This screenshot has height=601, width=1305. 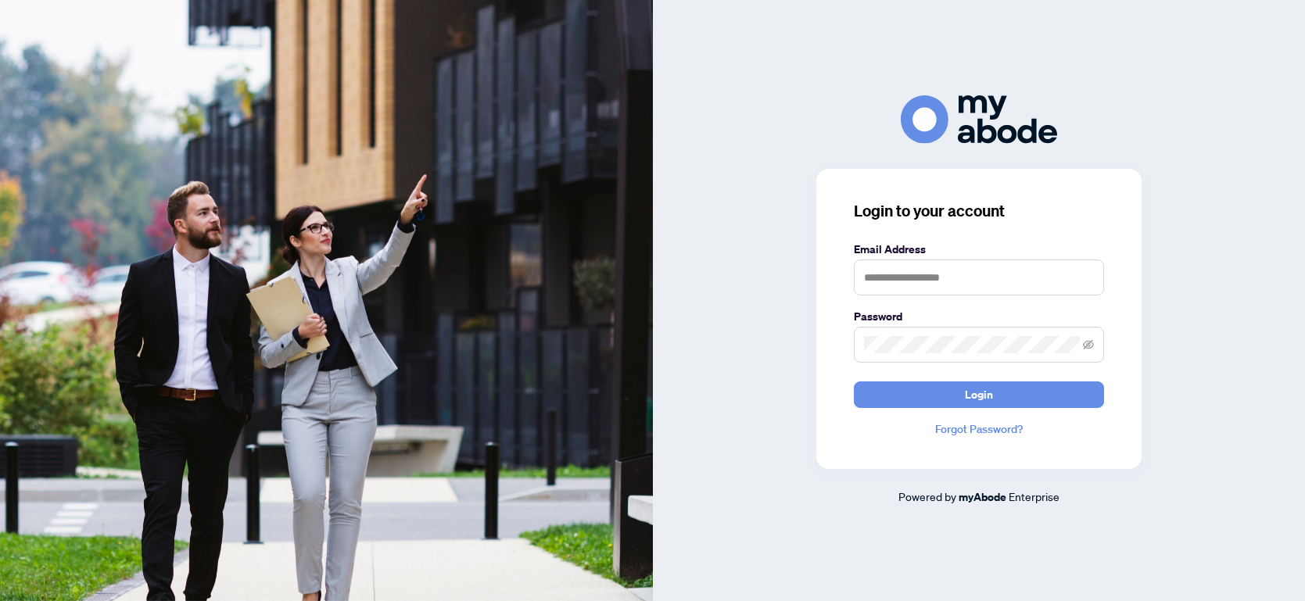 I want to click on button: Login, so click(x=979, y=395).